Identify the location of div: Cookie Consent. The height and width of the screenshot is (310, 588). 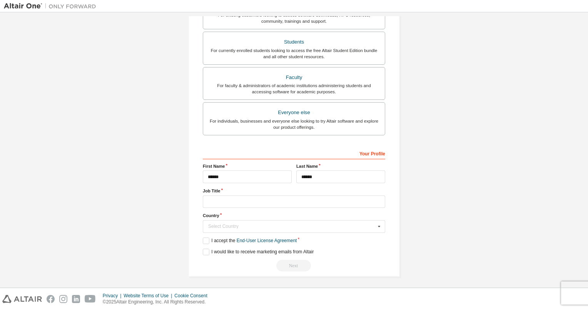
(193, 295).